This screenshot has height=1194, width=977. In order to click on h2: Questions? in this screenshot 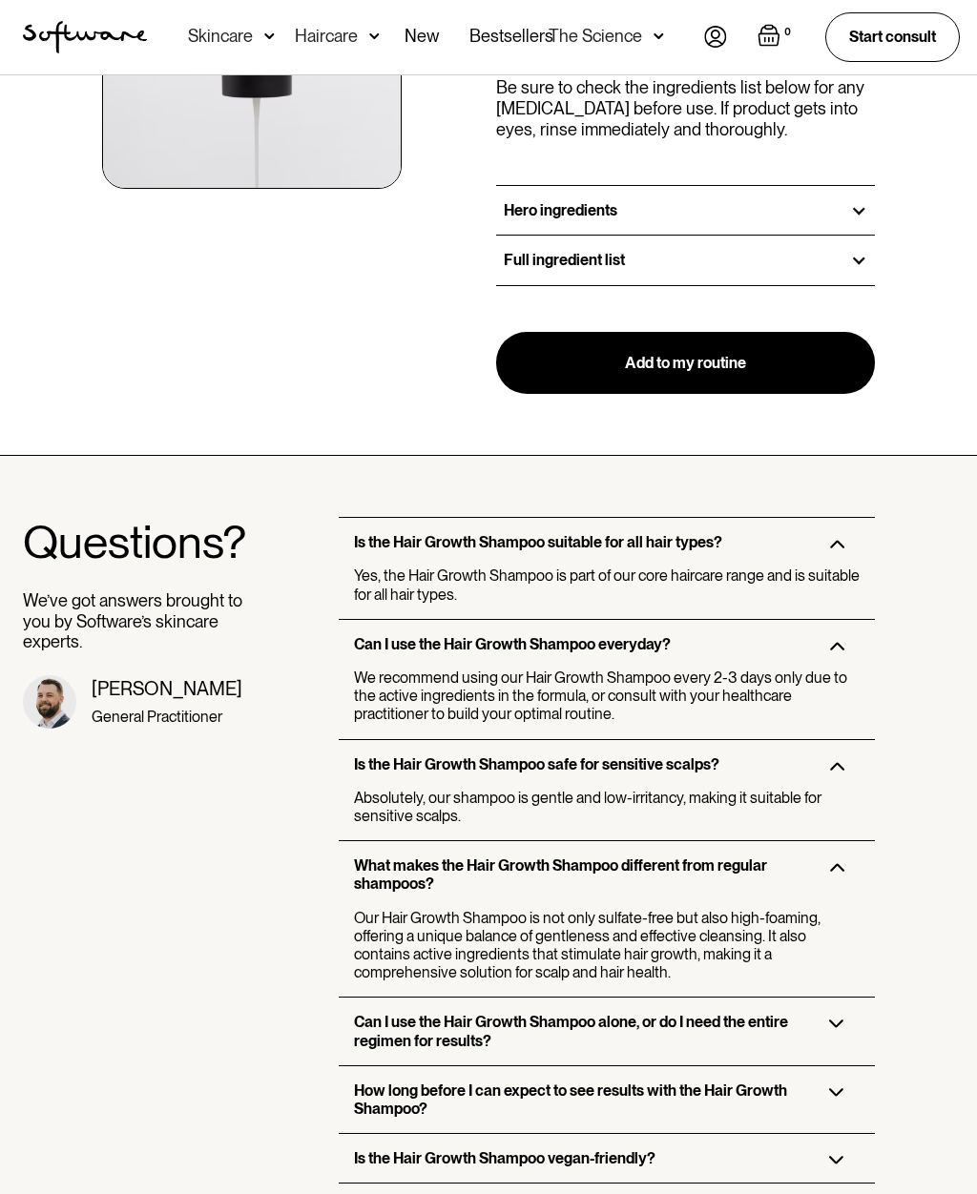, I will do `click(134, 542)`.